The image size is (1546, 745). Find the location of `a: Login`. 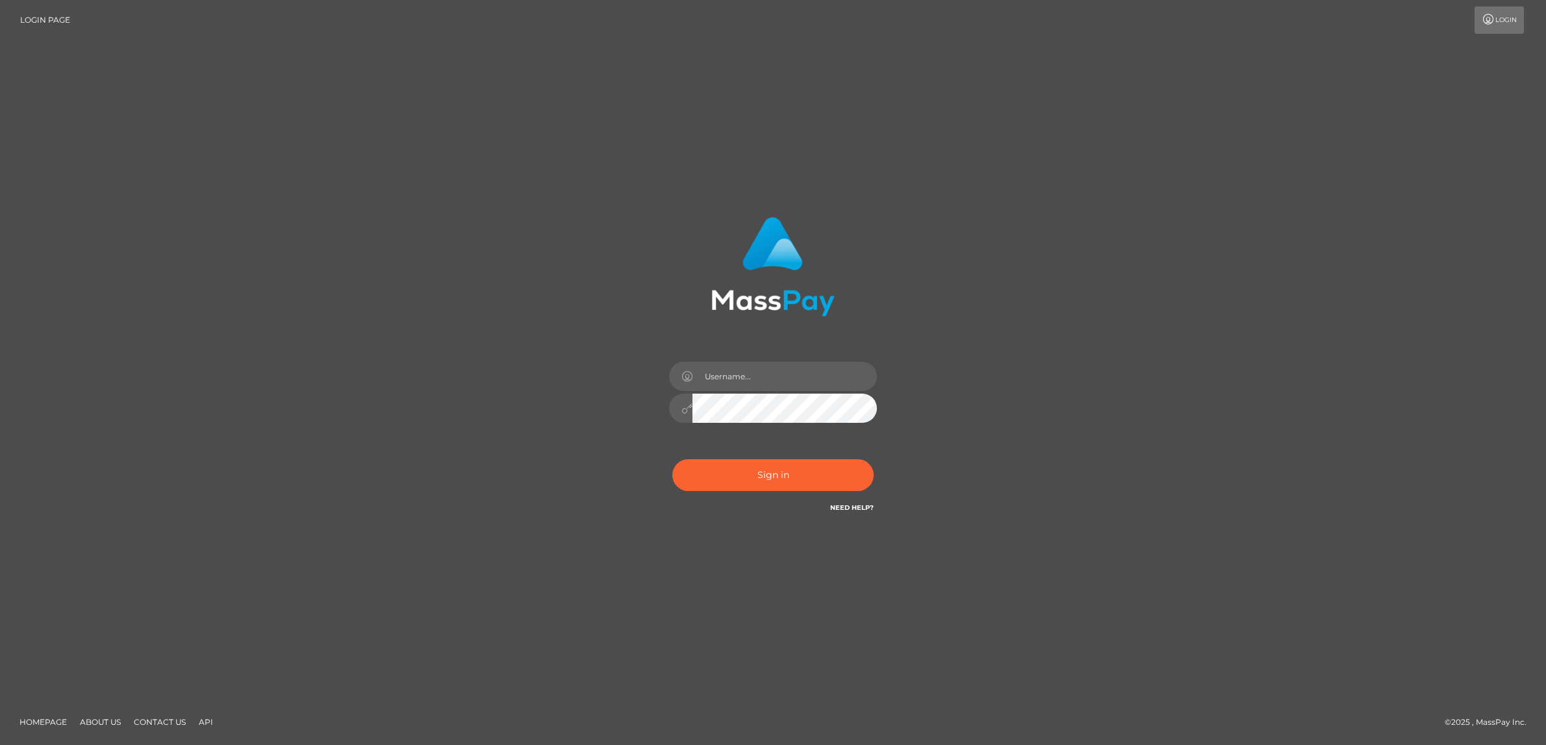

a: Login is located at coordinates (1500, 20).